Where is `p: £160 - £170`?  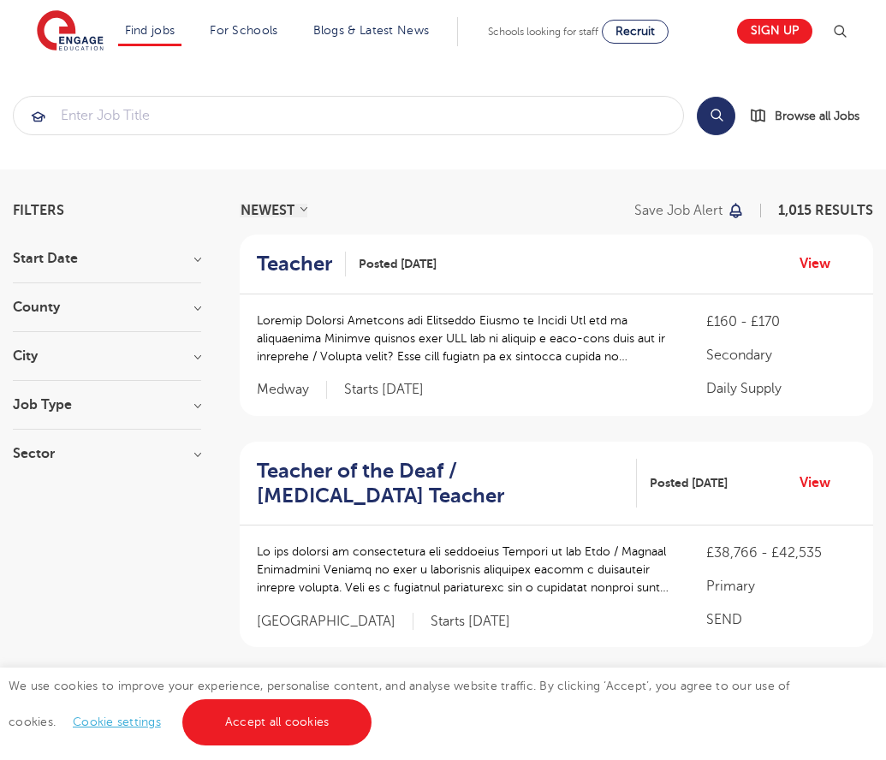 p: £160 - £170 is located at coordinates (781, 322).